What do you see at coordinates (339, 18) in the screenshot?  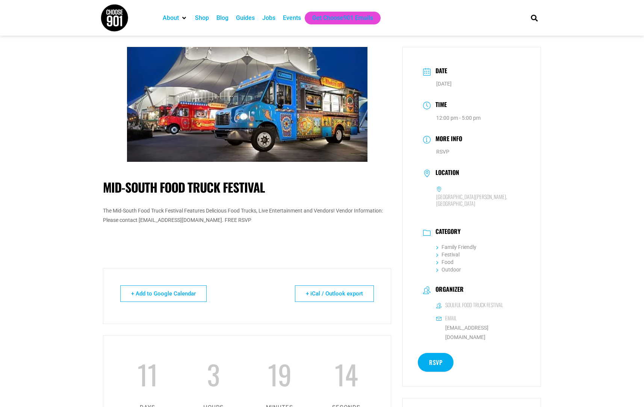 I see `nav: Main nav` at bounding box center [339, 18].